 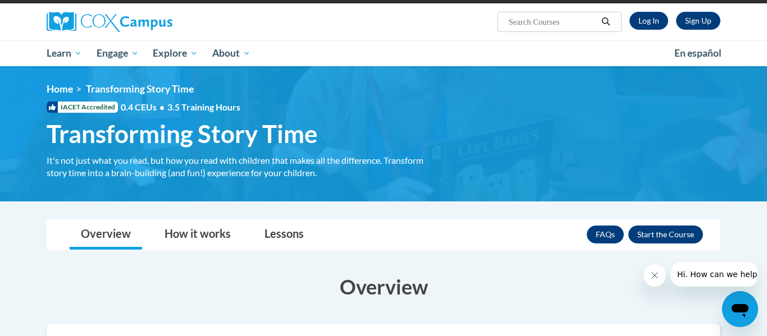 I want to click on a: FAQs, so click(x=605, y=235).